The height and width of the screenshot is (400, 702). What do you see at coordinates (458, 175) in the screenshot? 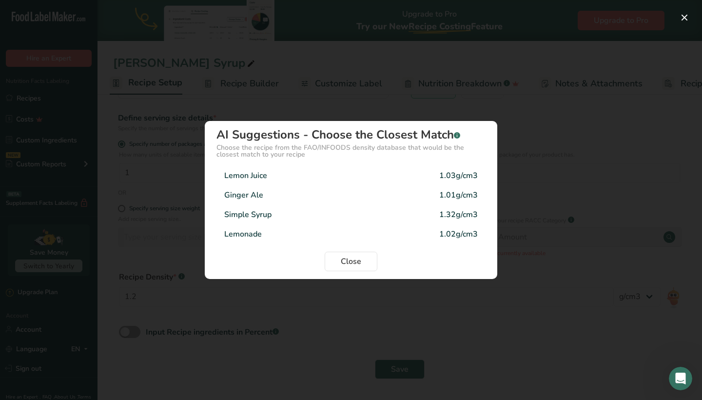
I see `div: 1.03g/cm3` at bounding box center [458, 175].